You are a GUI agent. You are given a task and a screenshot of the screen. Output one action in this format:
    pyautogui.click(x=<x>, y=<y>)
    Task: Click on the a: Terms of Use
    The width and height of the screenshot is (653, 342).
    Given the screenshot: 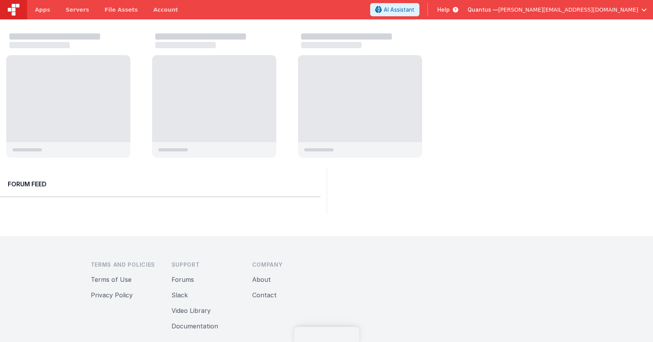 What is the action you would take?
    pyautogui.click(x=111, y=279)
    